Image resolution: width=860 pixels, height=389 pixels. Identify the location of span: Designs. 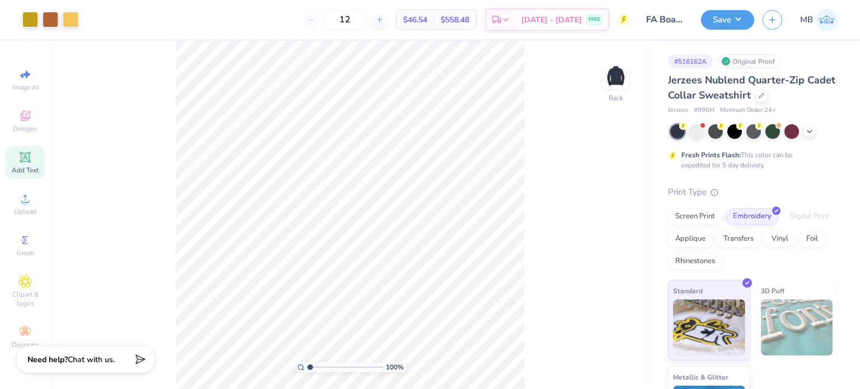
(25, 129).